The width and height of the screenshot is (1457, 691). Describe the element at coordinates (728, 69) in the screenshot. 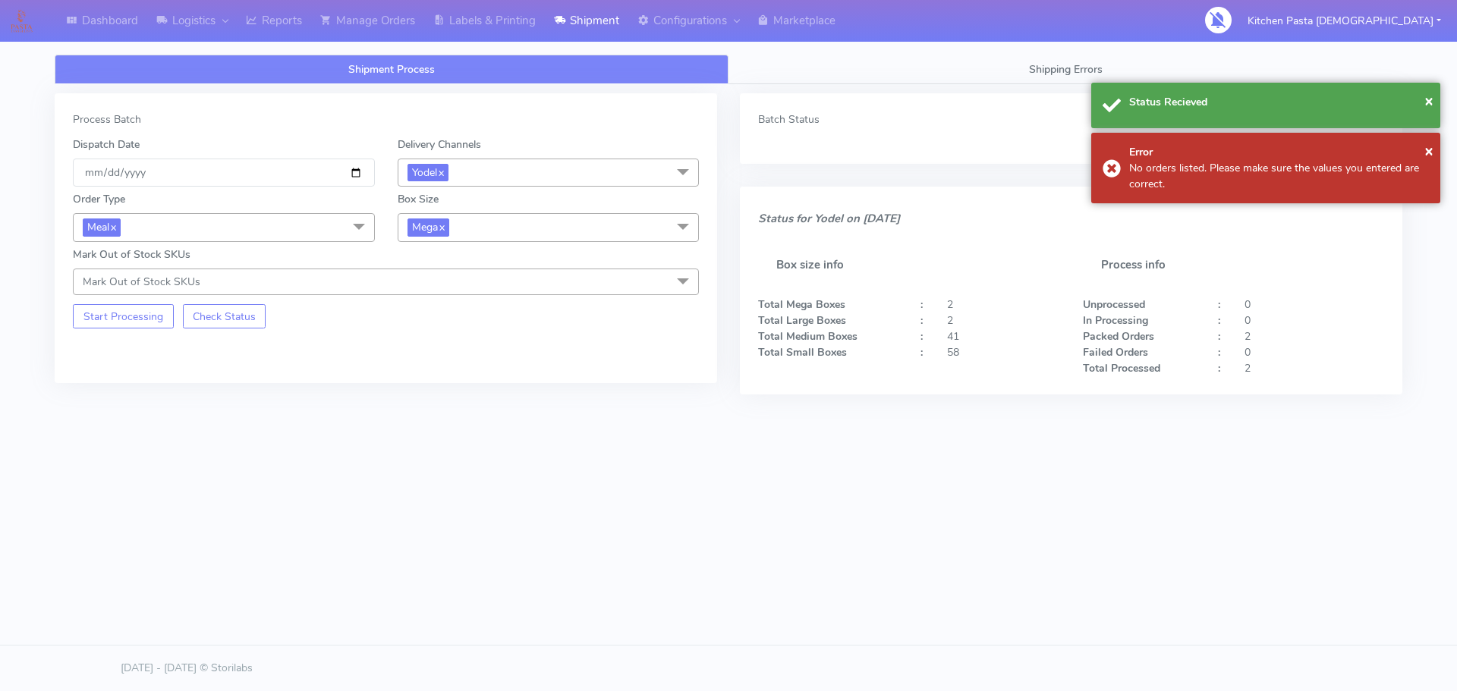

I see `ul: Tabs` at that location.